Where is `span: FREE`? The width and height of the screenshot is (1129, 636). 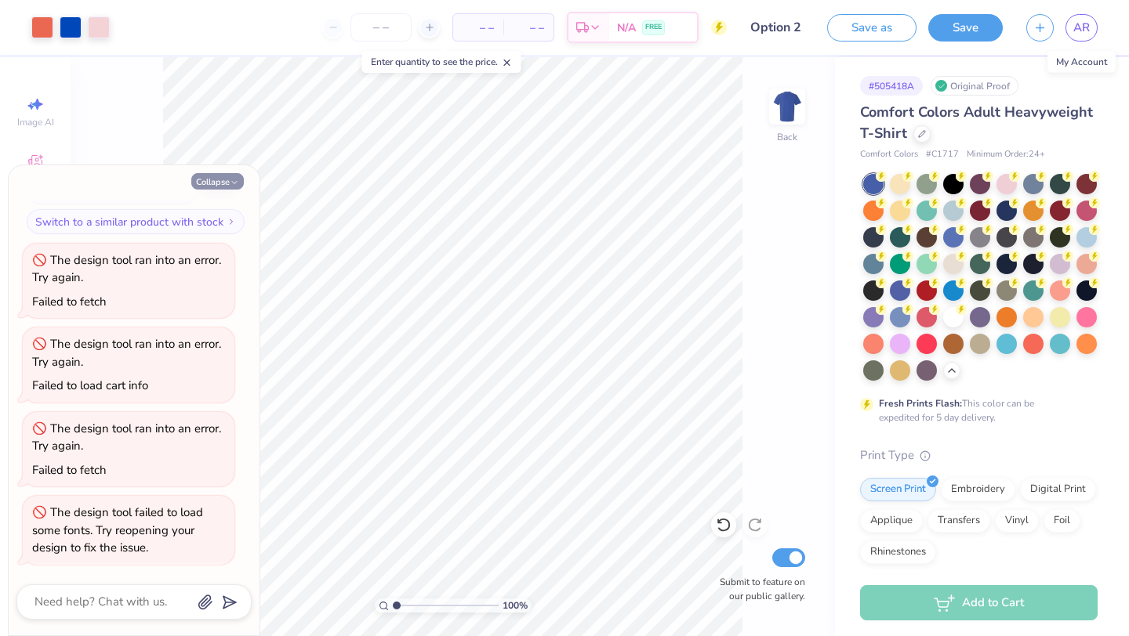 span: FREE is located at coordinates (653, 27).